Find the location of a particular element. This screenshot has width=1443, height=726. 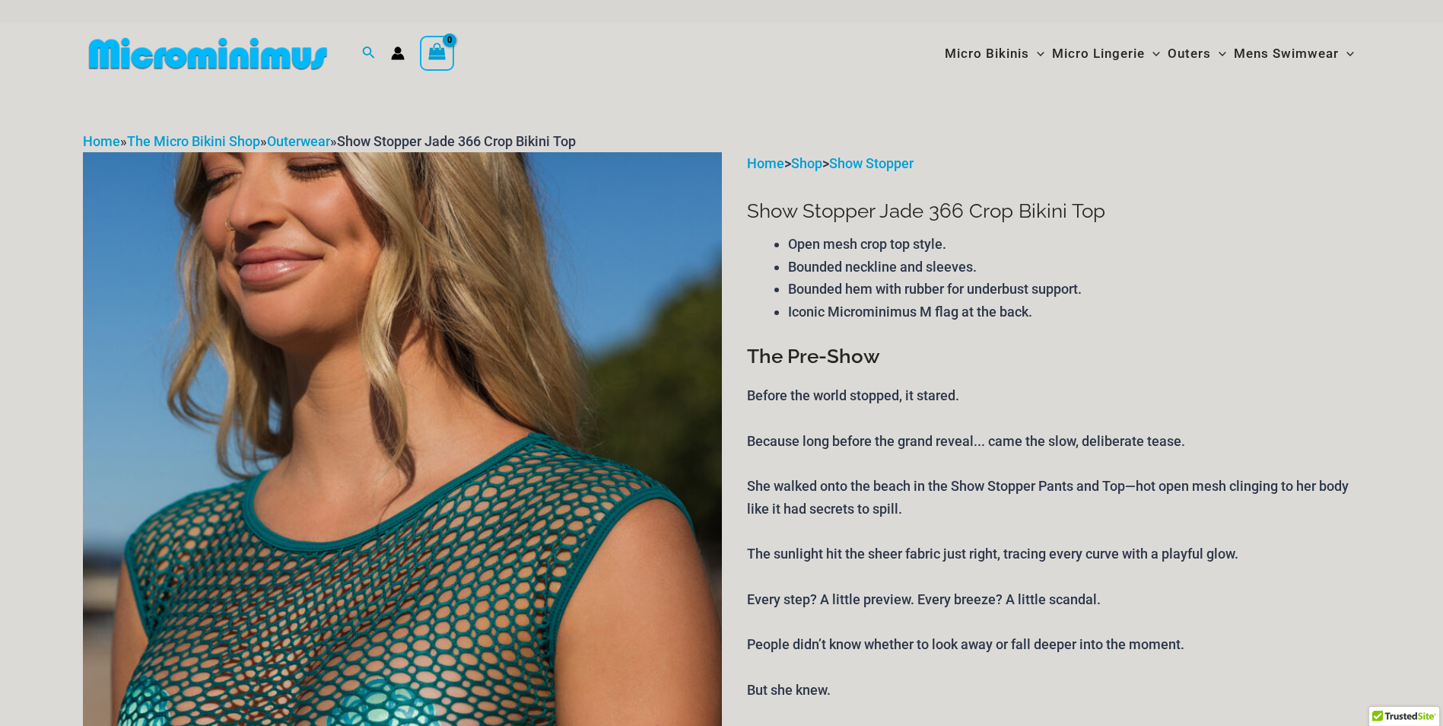

img: MM SHOP LOGO FLAT is located at coordinates (208, 53).